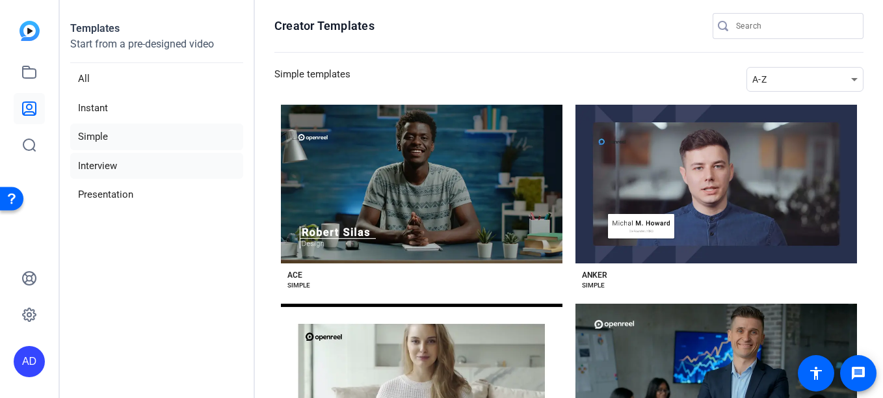 The width and height of the screenshot is (883, 398). What do you see at coordinates (858, 373) in the screenshot?
I see `mat-icon: message` at bounding box center [858, 373].